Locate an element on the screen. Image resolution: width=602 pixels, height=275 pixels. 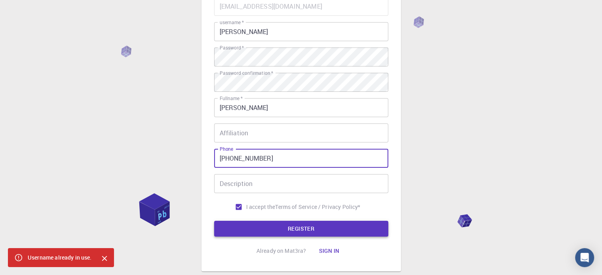
button: Close is located at coordinates (105, 259).